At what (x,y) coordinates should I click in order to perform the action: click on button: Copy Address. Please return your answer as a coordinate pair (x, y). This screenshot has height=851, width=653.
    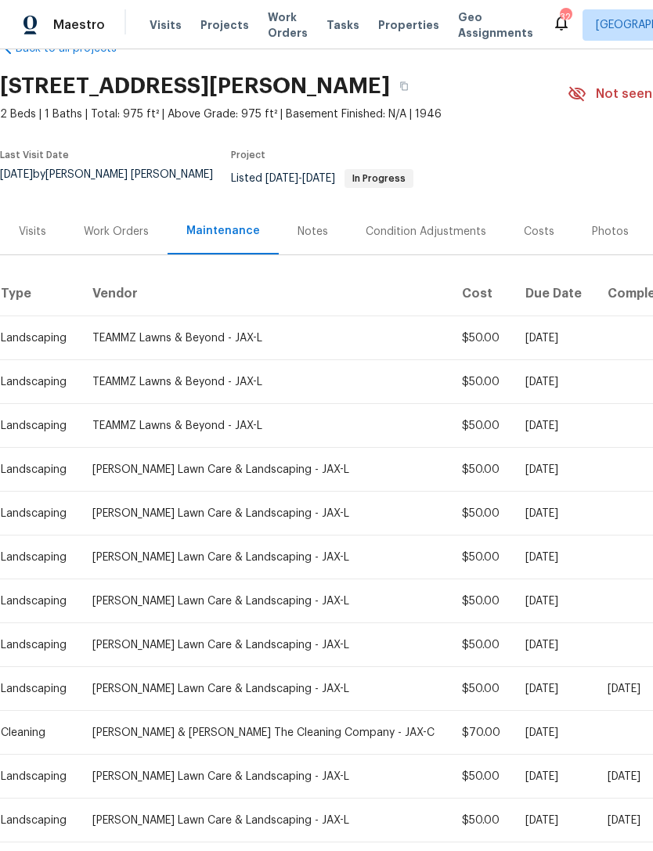
    Looking at the image, I should click on (404, 86).